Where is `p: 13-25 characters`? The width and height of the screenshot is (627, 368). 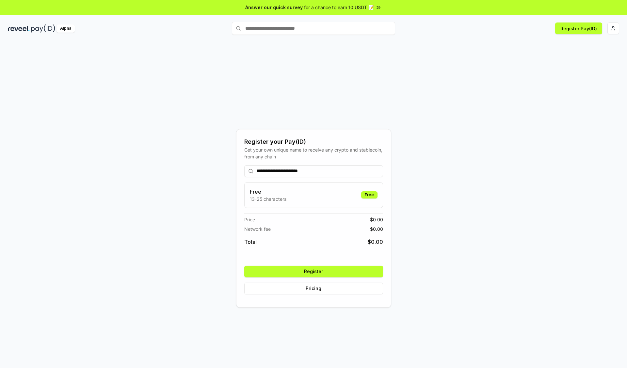 p: 13-25 characters is located at coordinates (268, 199).